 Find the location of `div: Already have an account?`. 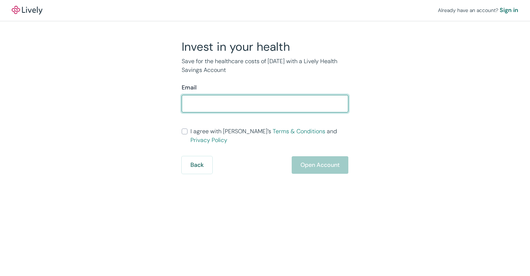

div: Already have an account? is located at coordinates (478, 10).